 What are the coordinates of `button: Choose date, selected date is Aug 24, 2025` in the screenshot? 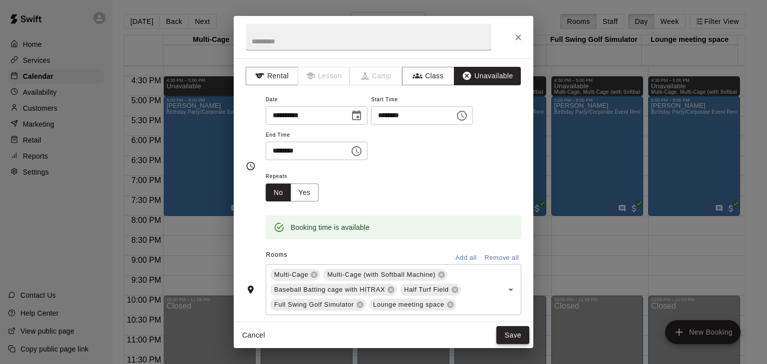 It's located at (356, 116).